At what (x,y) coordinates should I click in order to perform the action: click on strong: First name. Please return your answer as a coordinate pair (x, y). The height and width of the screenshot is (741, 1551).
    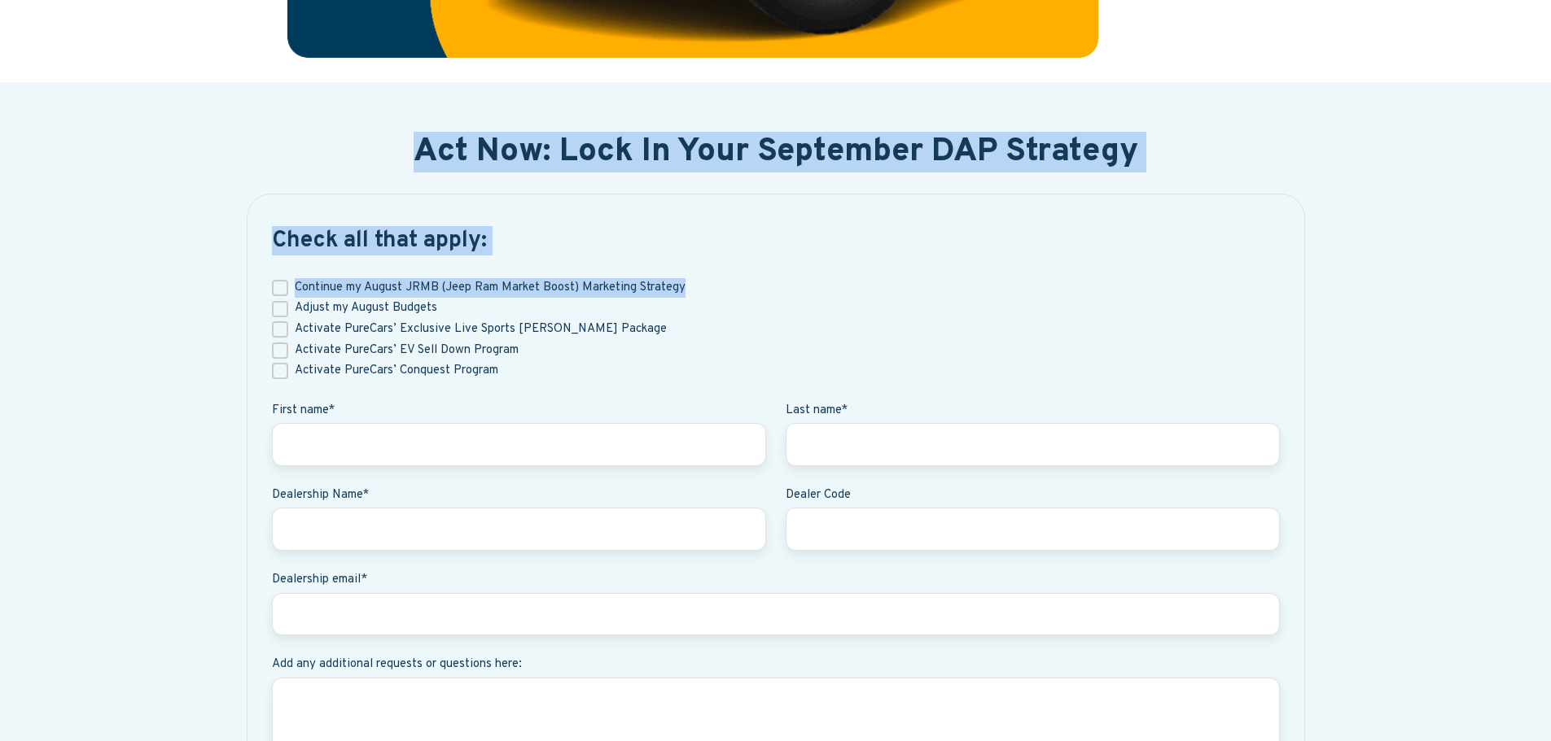
    Looking at the image, I should click on (300, 410).